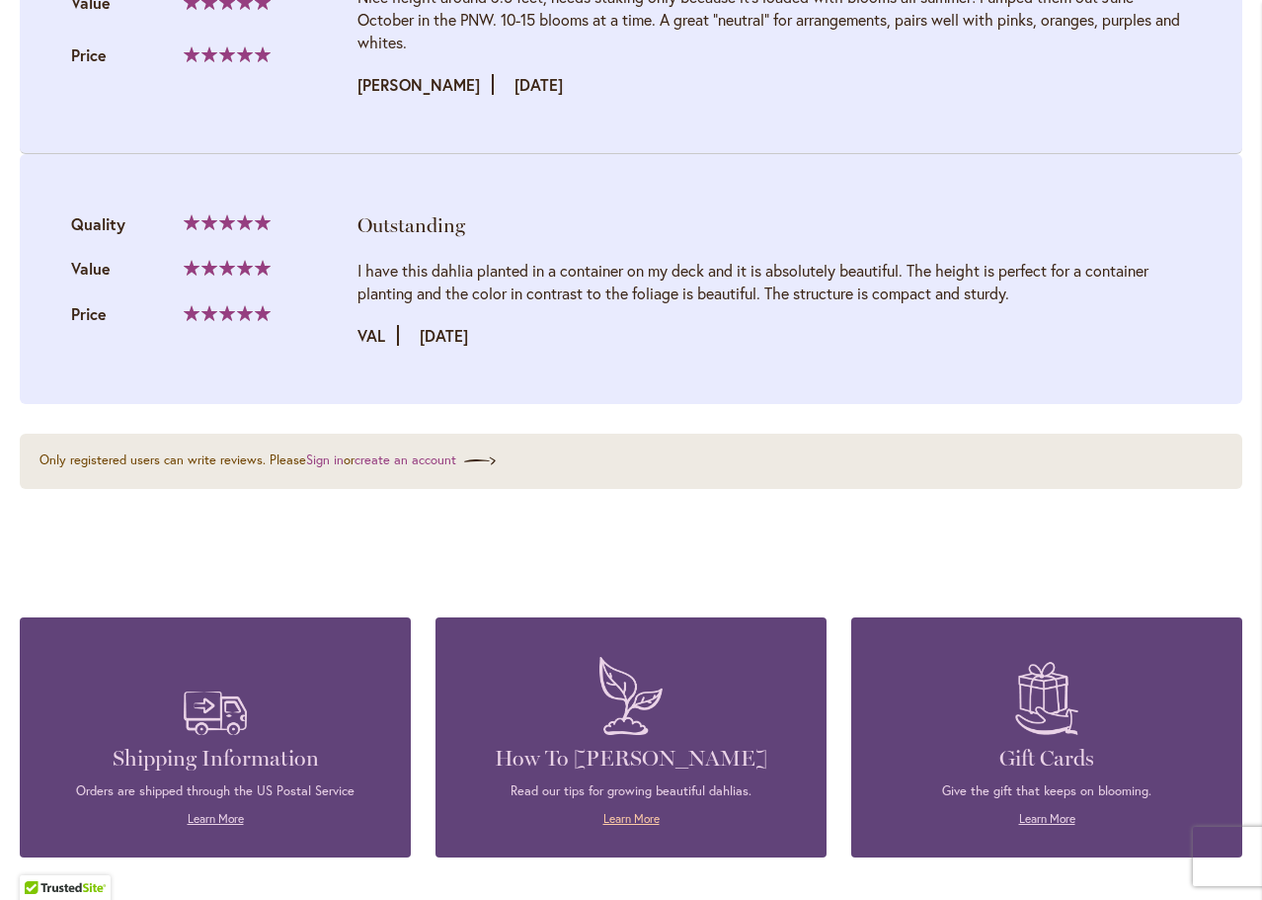 This screenshot has width=1262, height=900. Describe the element at coordinates (774, 225) in the screenshot. I see `div: Outstanding` at that location.